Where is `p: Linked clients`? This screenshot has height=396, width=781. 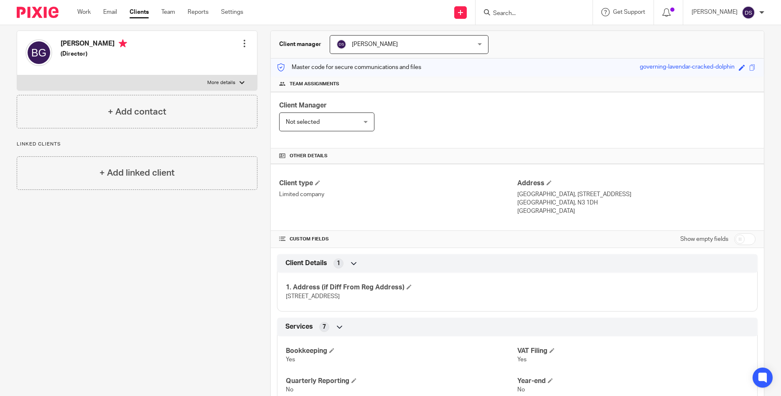
p: Linked clients is located at coordinates (137, 144).